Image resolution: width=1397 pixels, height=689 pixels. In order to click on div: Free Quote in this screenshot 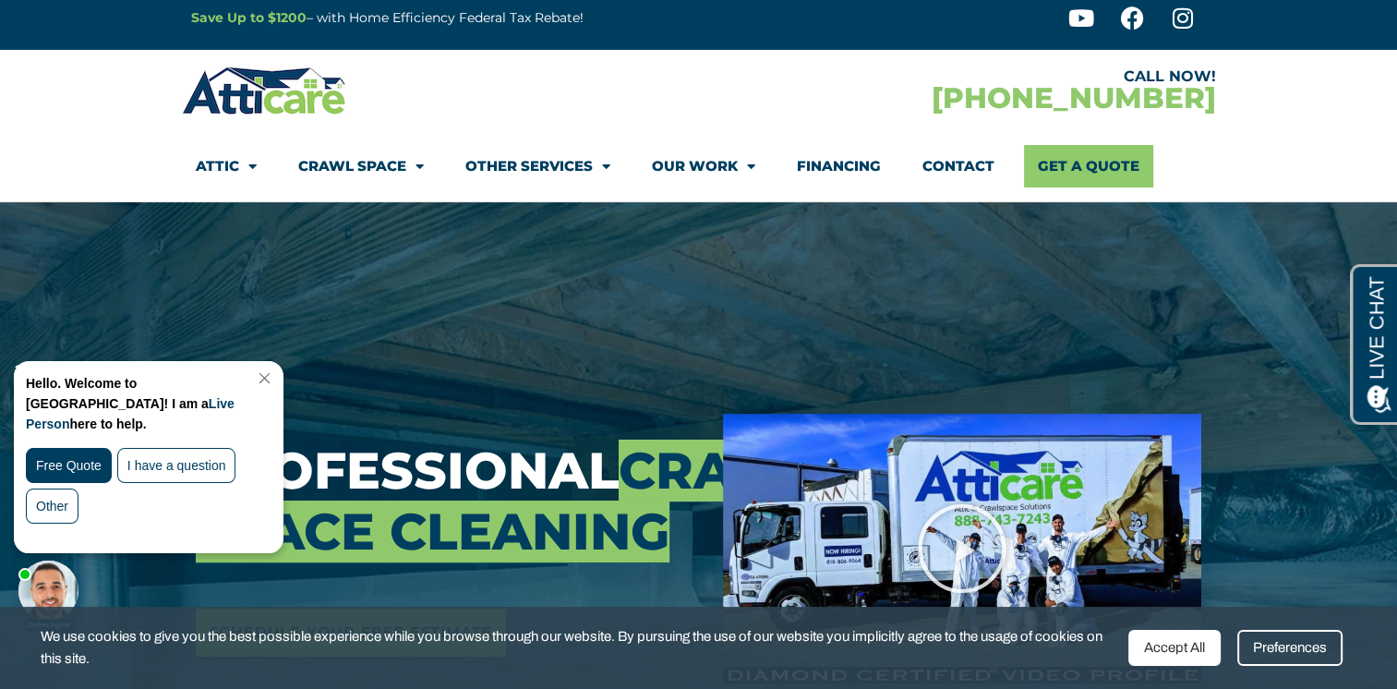, I will do `click(59, 109)`.